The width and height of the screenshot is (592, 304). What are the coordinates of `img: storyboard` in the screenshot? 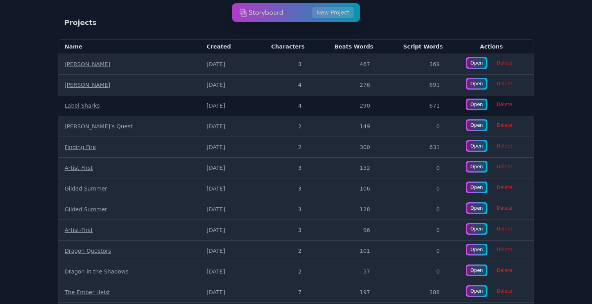 It's located at (262, 13).